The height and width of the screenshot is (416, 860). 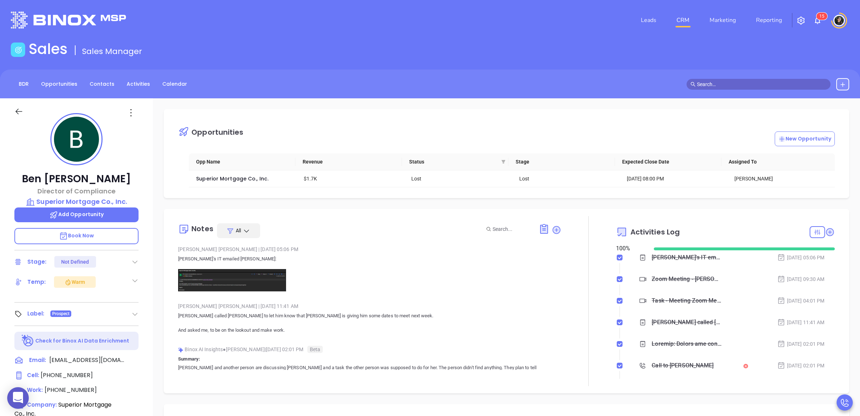 I want to click on p: New Opportunity, so click(x=805, y=139).